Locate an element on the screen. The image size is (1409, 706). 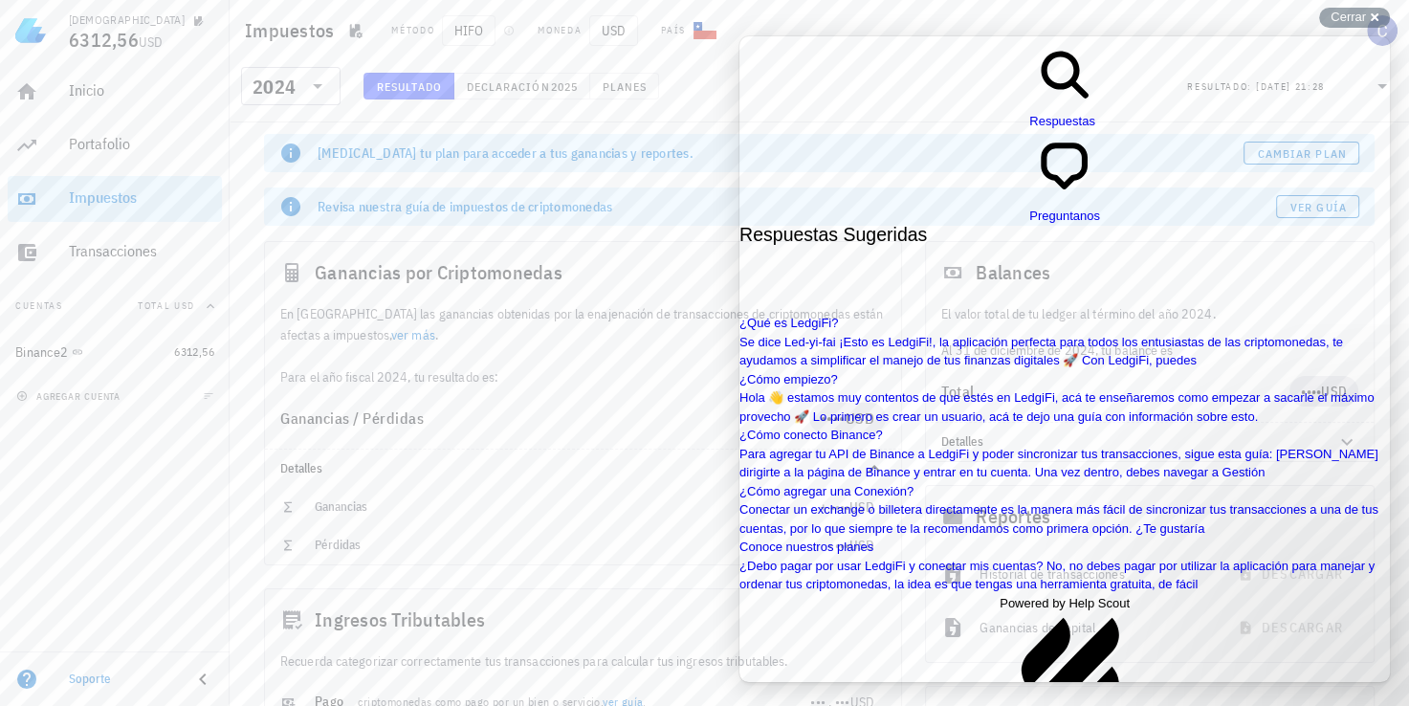
div: Ingresos Tributables is located at coordinates (582, 620).